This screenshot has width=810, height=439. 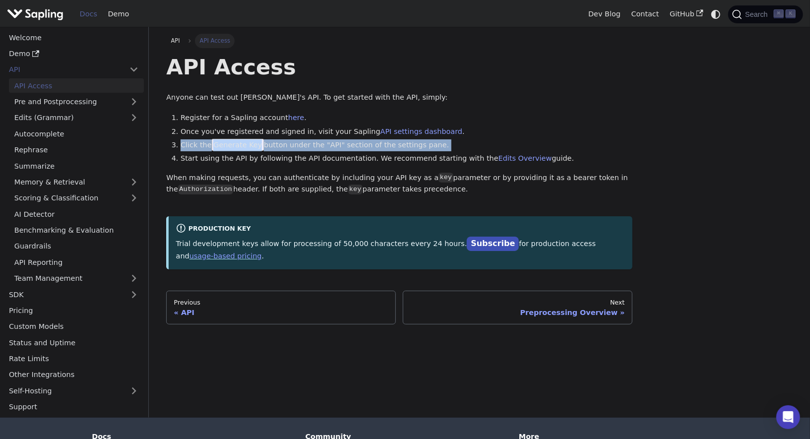 I want to click on a: SDK, so click(x=63, y=294).